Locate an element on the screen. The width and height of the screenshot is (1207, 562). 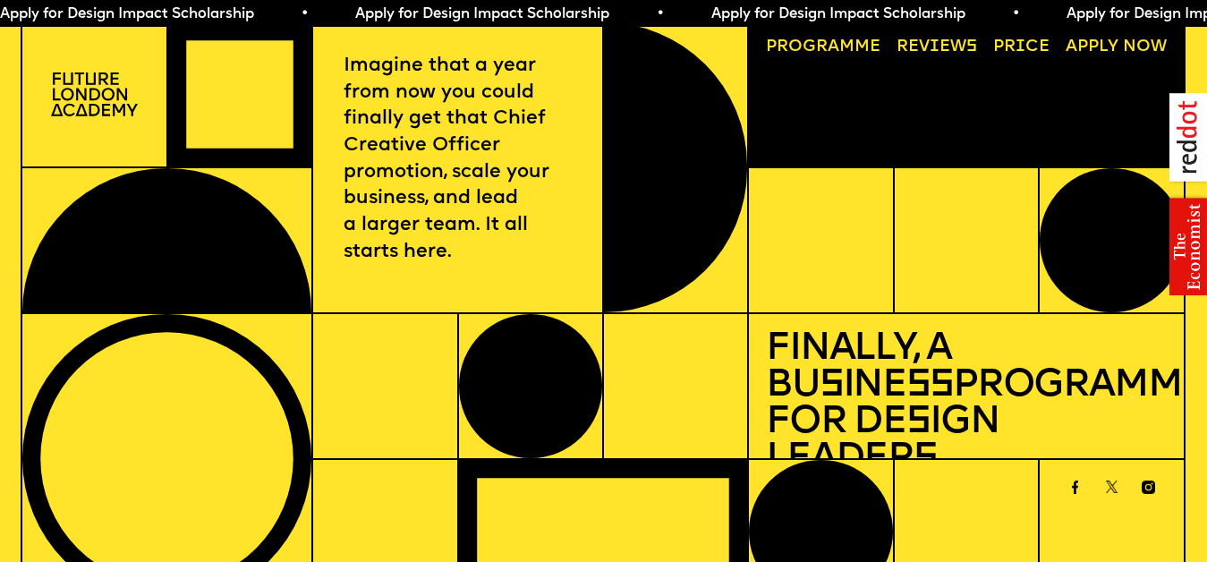
span: a is located at coordinates (833, 47).